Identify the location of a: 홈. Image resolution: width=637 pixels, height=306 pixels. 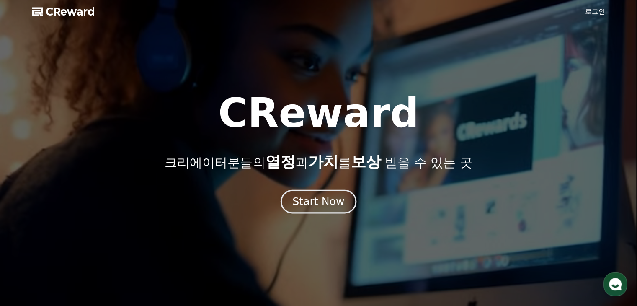
(29, 247).